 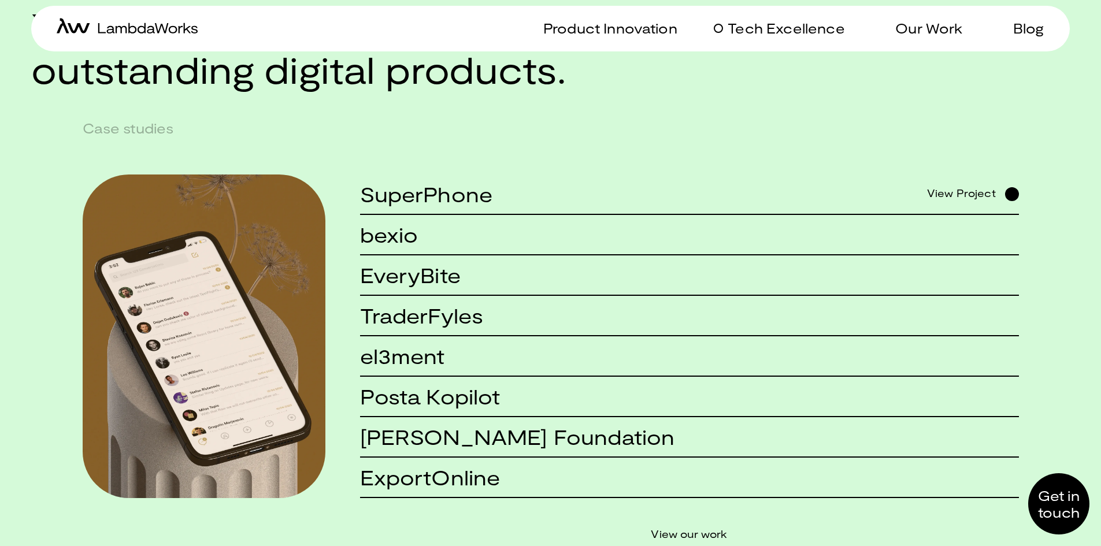 What do you see at coordinates (689, 478) in the screenshot?
I see `a: ExportOnline` at bounding box center [689, 478].